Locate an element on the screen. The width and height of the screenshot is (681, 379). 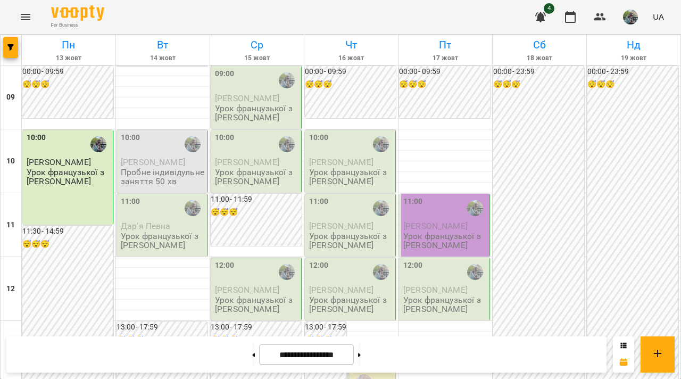
span: Дар'я Певна is located at coordinates (146, 226).